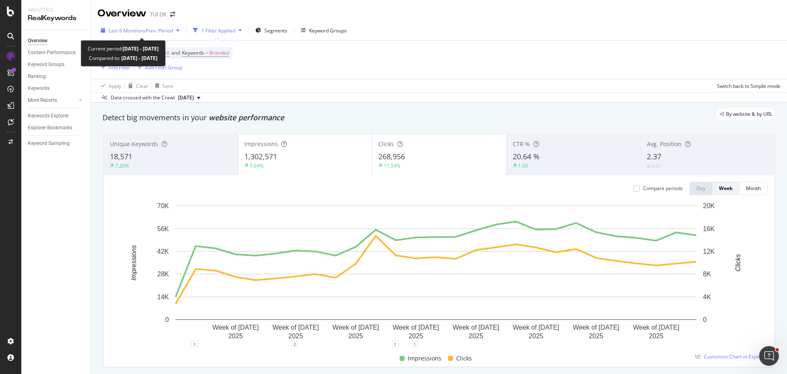  I want to click on text: 42K, so click(163, 251).